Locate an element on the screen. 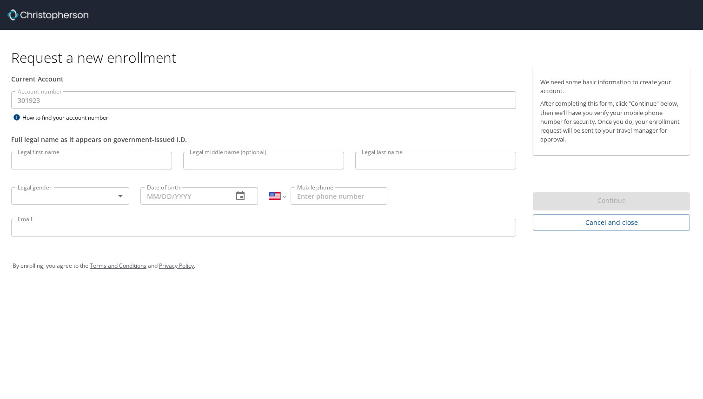 This screenshot has height=399, width=703. div: Full legal name as it appears on government-issued I.D. is located at coordinates (264, 139).